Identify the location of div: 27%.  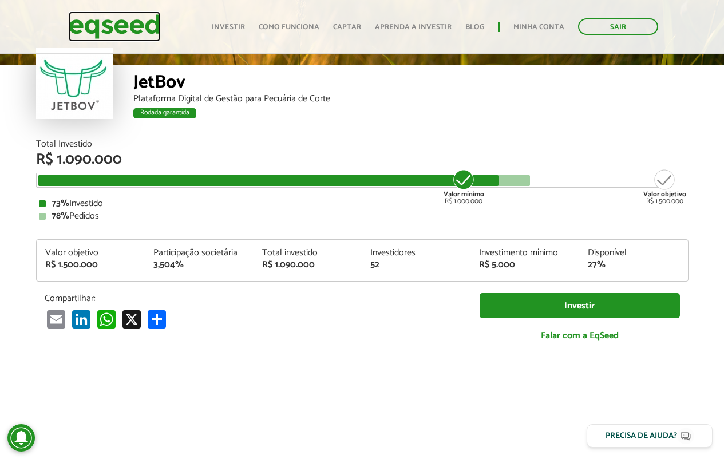
(633, 265).